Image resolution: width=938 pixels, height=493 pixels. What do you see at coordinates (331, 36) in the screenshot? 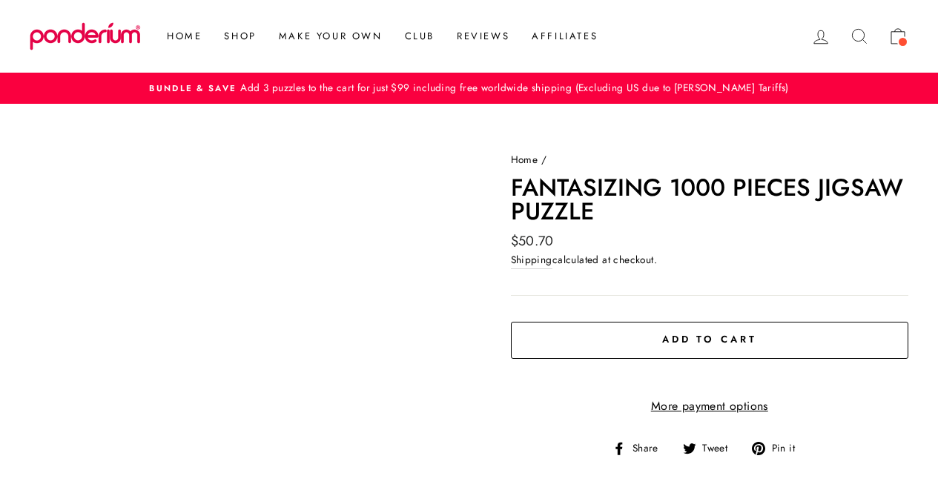
I see `a: Make Your Own` at bounding box center [331, 36].